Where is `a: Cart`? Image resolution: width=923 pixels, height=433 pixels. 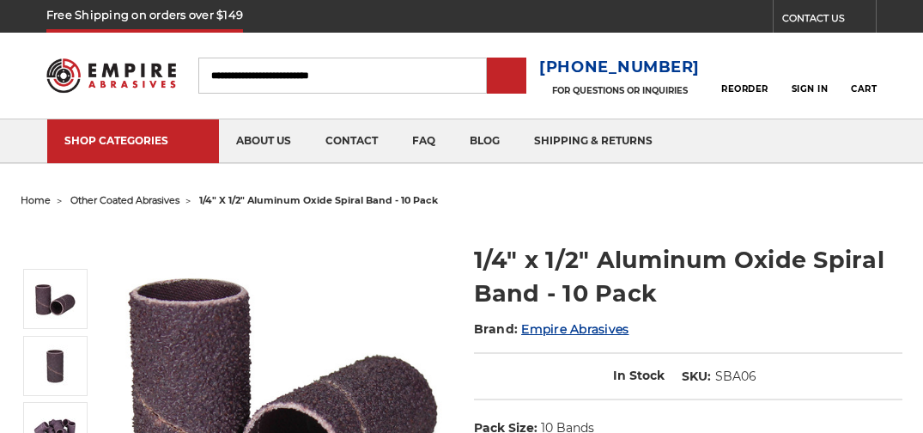
a: Cart is located at coordinates (863, 76).